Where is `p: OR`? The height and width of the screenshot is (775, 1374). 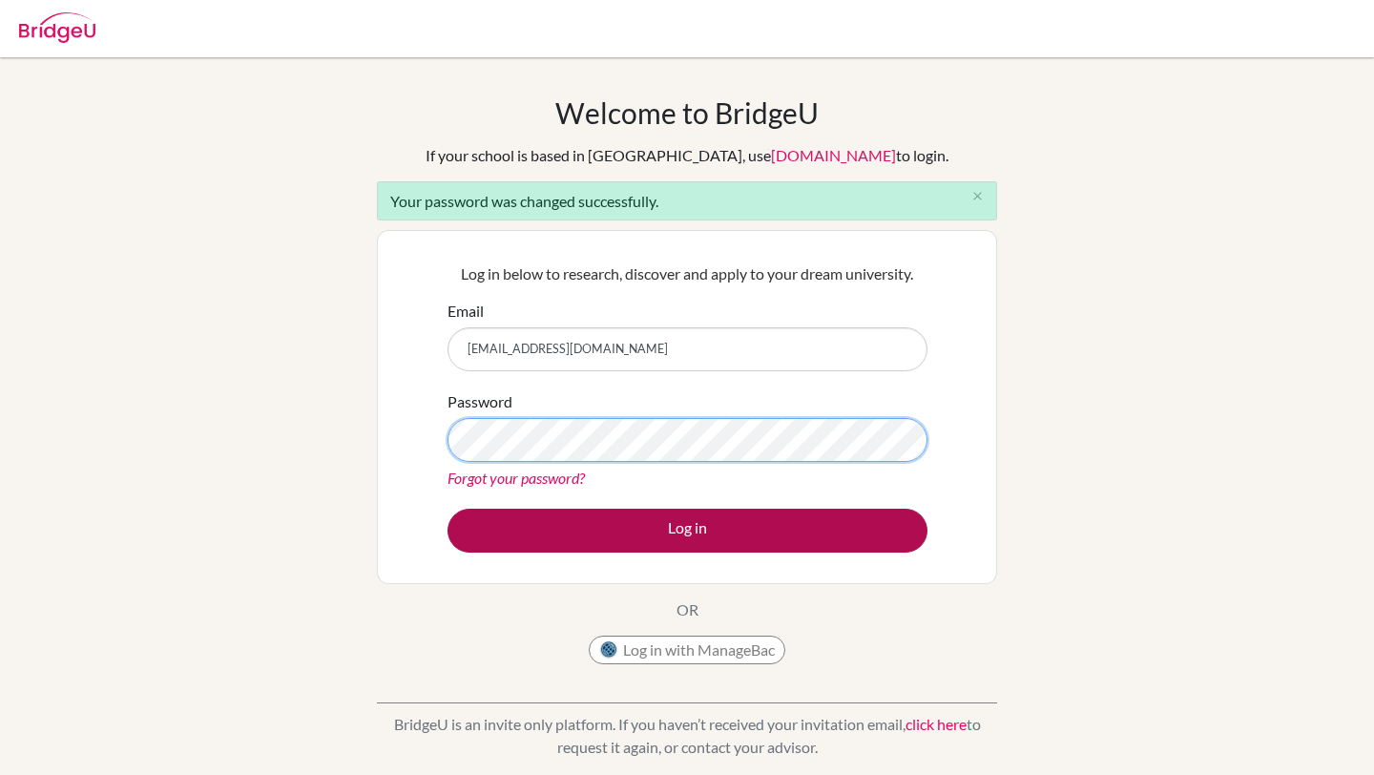
p: OR is located at coordinates (687, 610).